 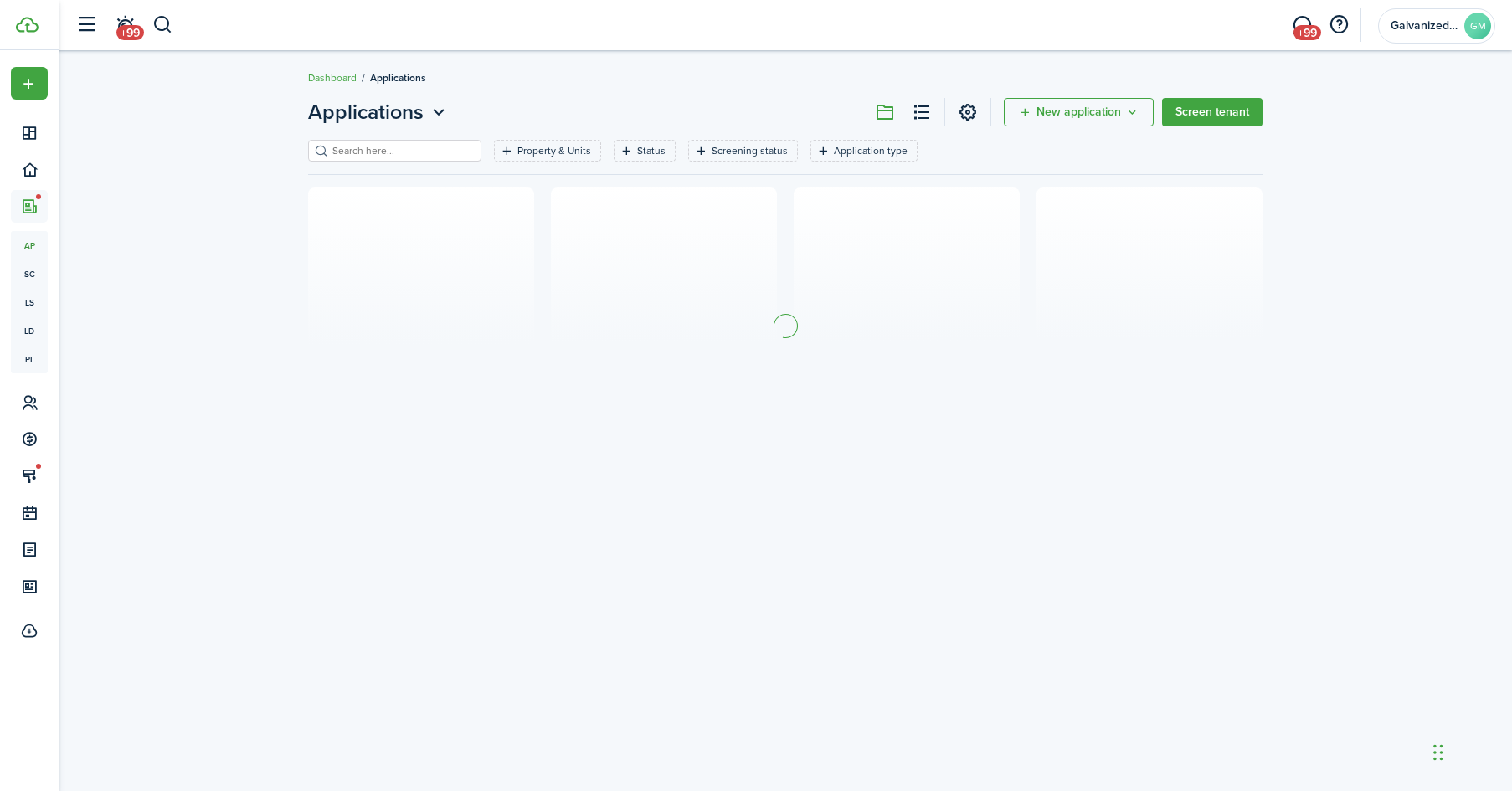 I want to click on a: pl, so click(x=29, y=359).